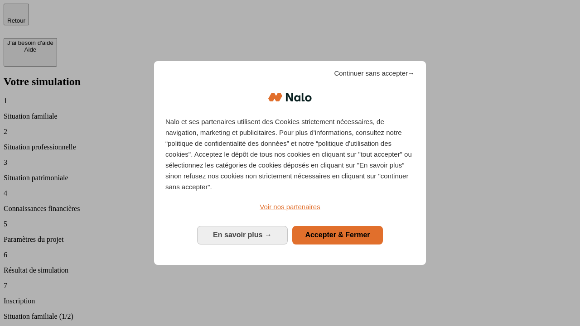 Image resolution: width=580 pixels, height=326 pixels. Describe the element at coordinates (290, 97) in the screenshot. I see `img: Logo` at that location.